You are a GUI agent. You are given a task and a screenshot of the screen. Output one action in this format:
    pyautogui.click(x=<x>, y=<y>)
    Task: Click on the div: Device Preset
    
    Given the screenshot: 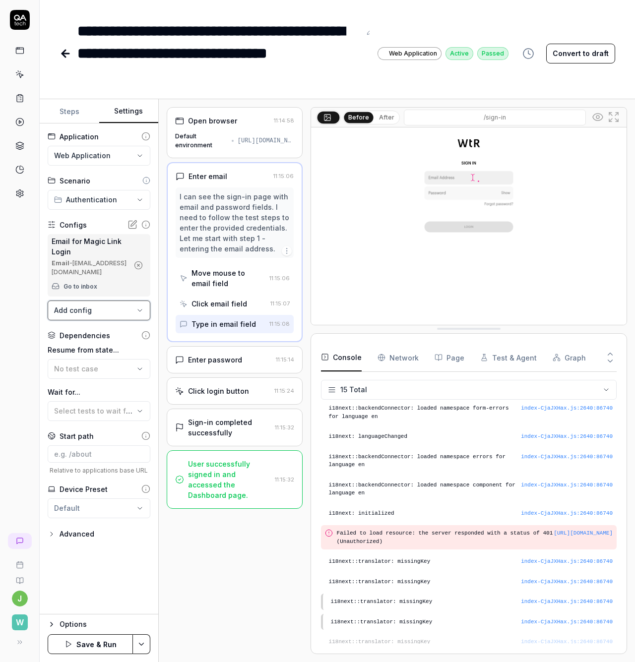 What is the action you would take?
    pyautogui.click(x=83, y=489)
    